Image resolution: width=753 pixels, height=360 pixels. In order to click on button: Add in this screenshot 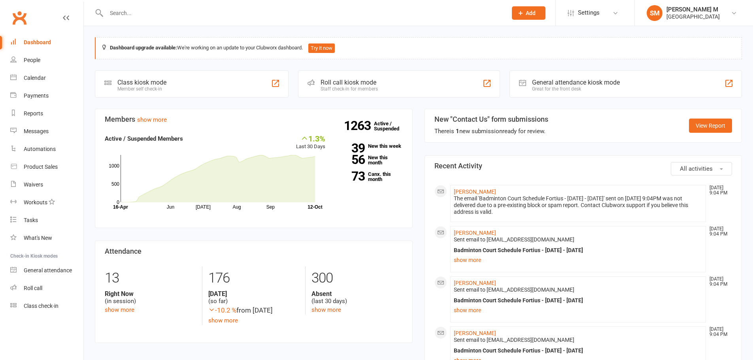, I will do `click(529, 13)`.